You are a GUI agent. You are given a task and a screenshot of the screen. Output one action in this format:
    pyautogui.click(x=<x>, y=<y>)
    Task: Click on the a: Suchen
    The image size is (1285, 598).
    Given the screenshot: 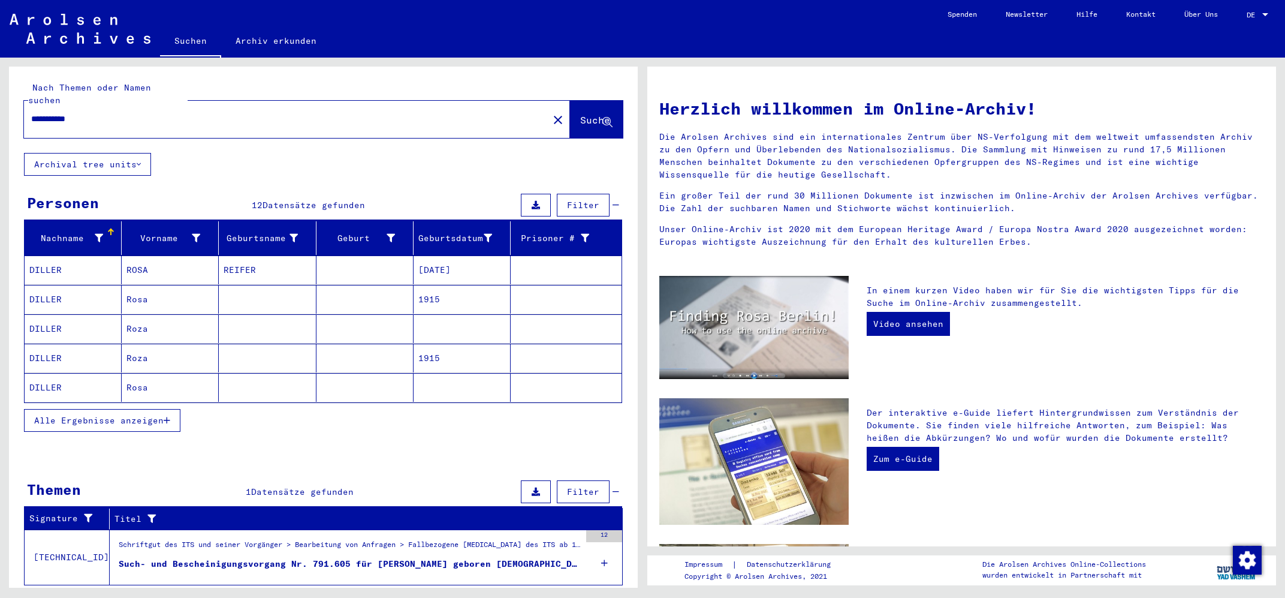 What is the action you would take?
    pyautogui.click(x=191, y=42)
    